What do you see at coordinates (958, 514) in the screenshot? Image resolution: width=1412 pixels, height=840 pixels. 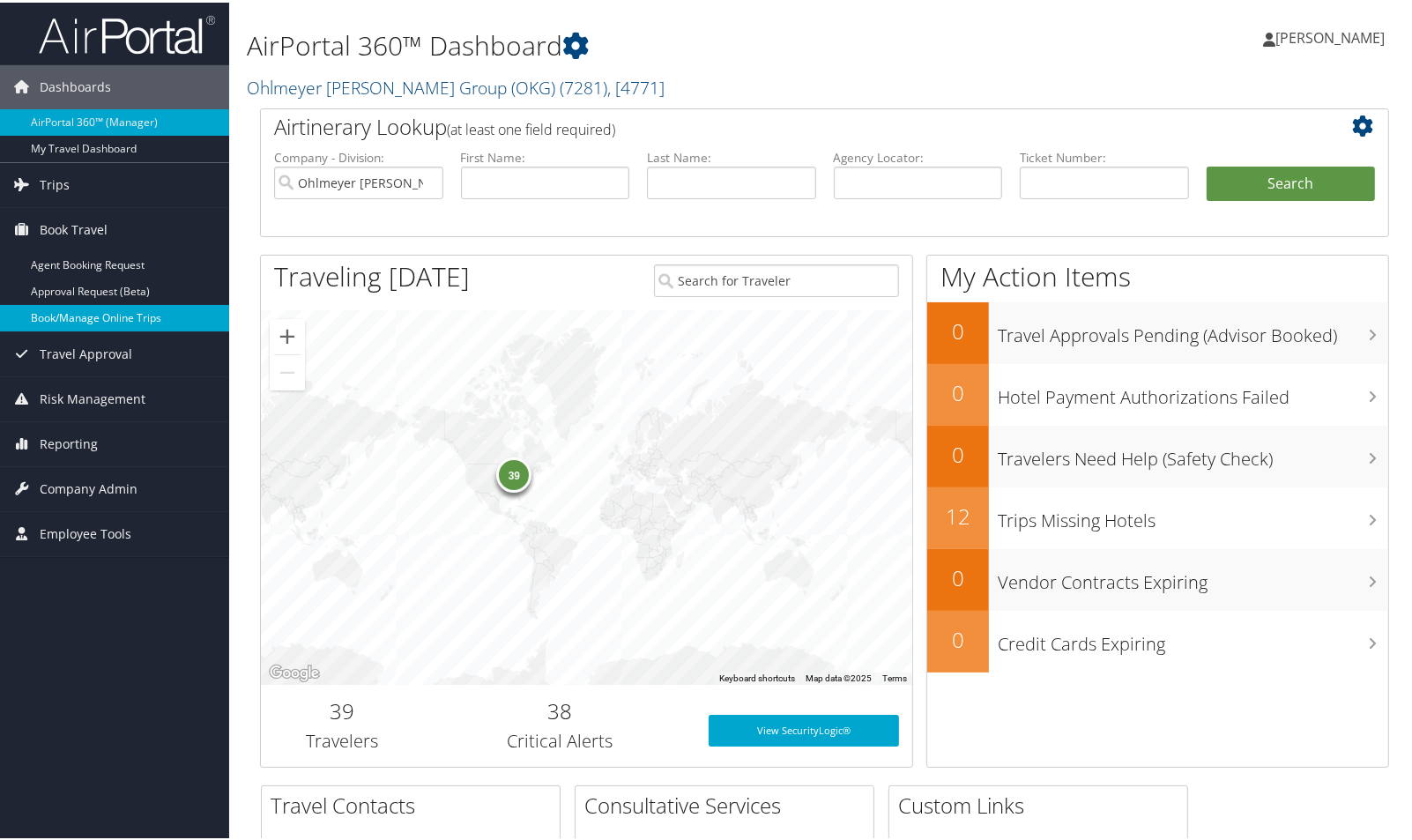 I see `h2: 12` at bounding box center [958, 514].